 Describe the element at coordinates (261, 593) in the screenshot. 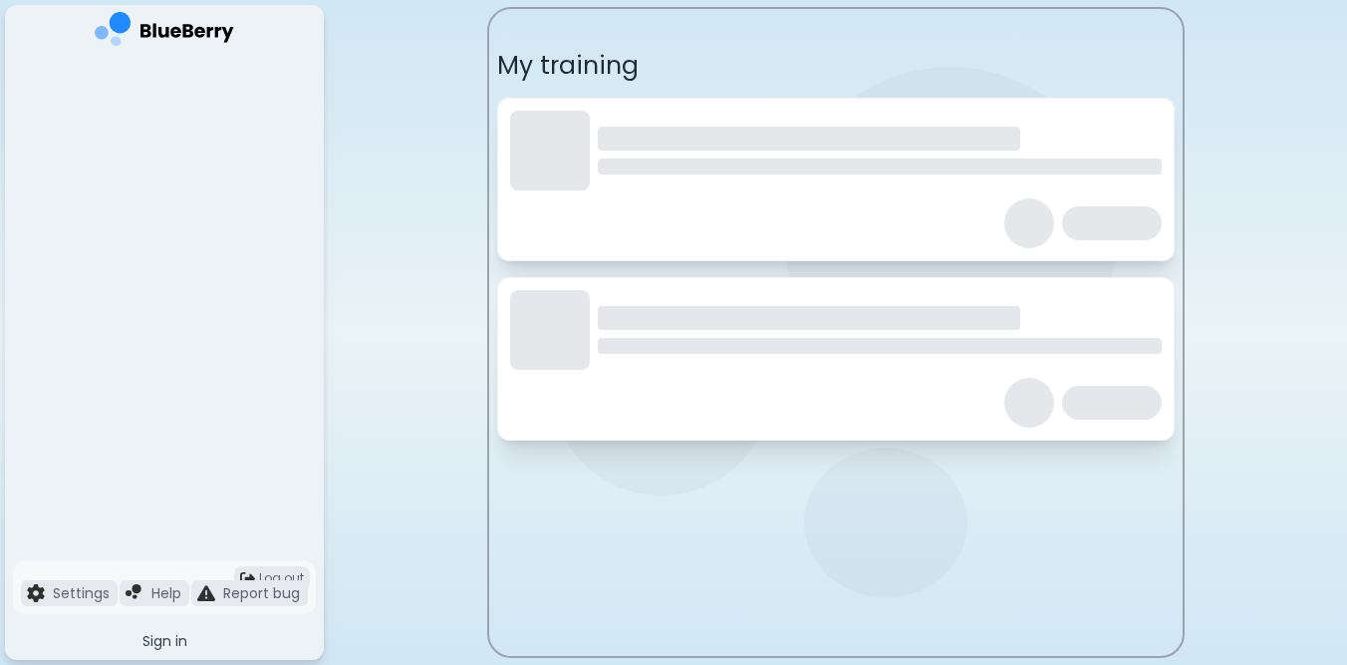

I see `p: Report bug` at that location.